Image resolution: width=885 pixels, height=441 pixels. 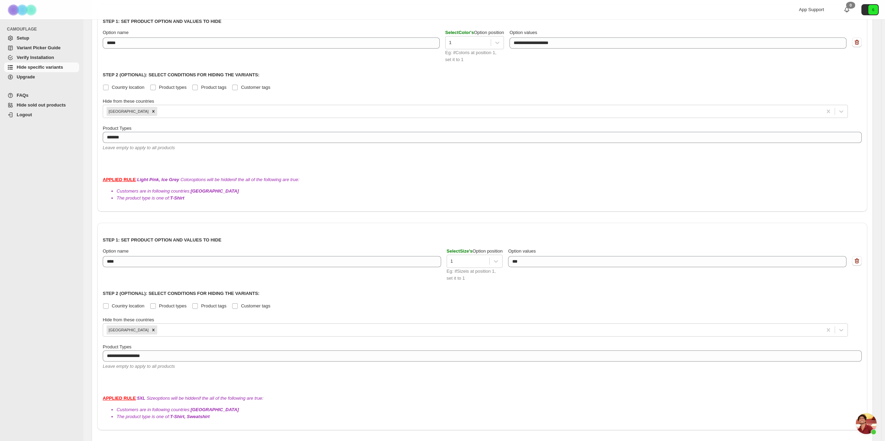 I want to click on a: FAQs, so click(x=42, y=95).